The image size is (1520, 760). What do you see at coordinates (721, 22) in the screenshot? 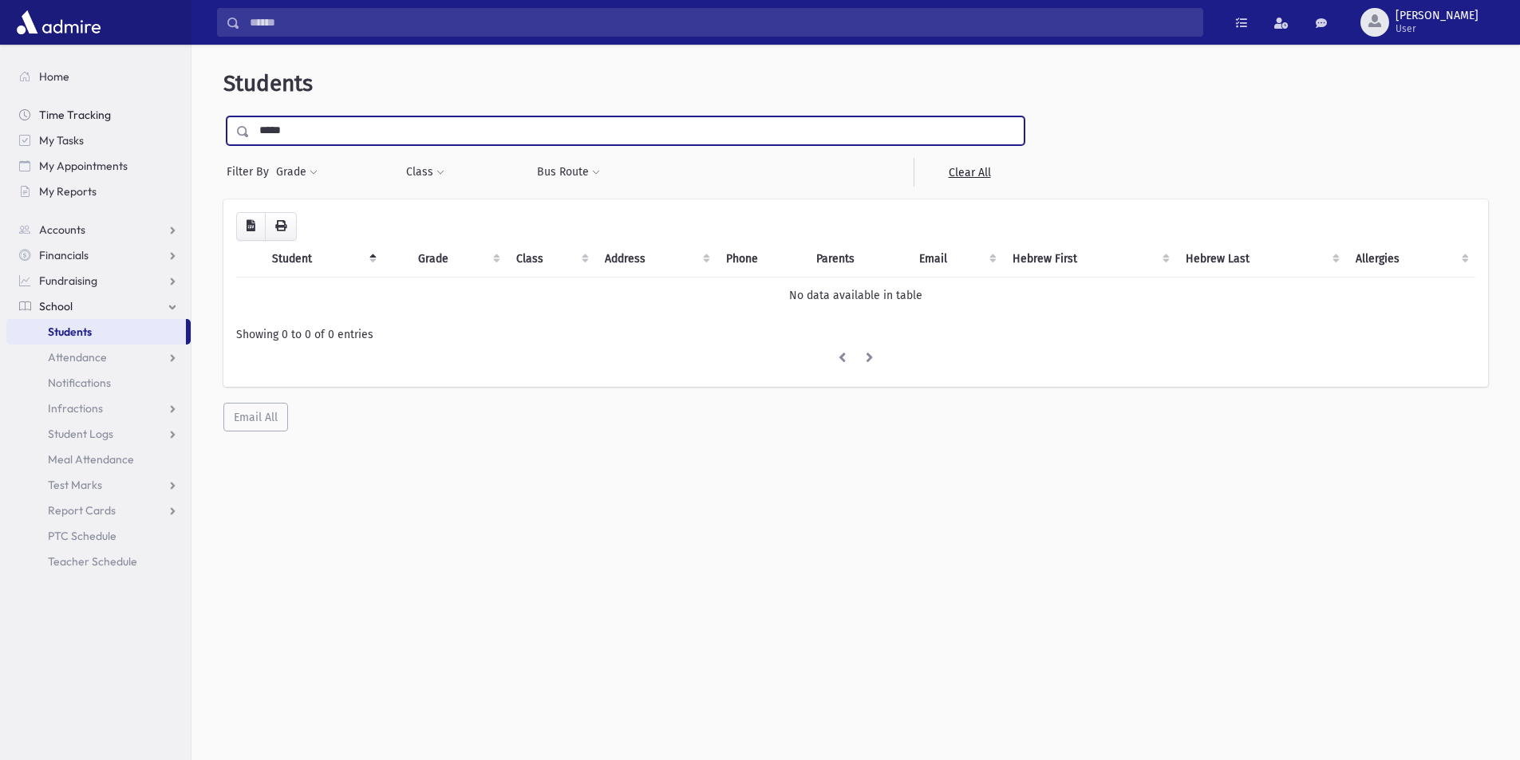
I see `input: Search` at bounding box center [721, 22].